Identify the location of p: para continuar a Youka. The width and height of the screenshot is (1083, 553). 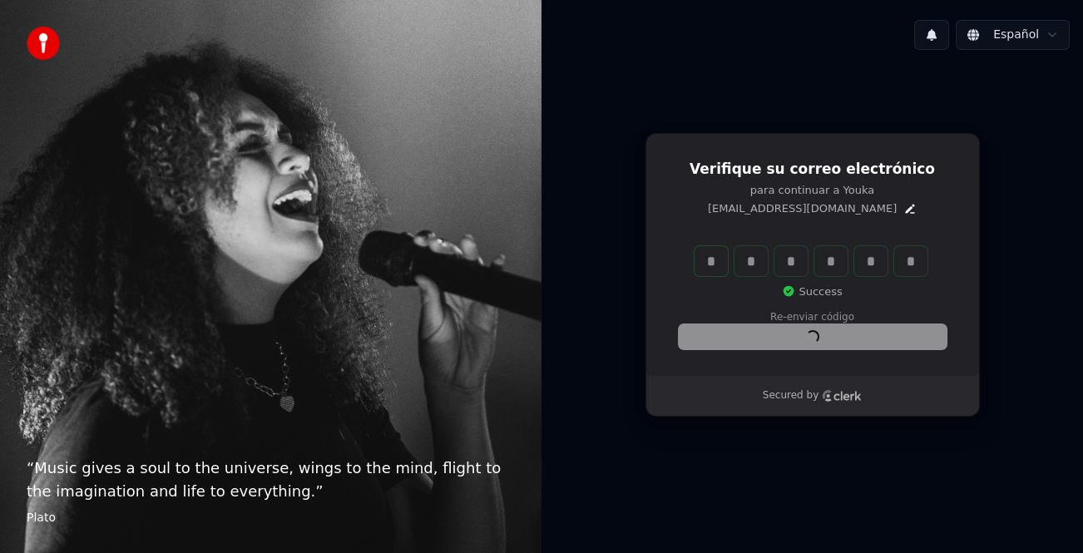
(813, 191).